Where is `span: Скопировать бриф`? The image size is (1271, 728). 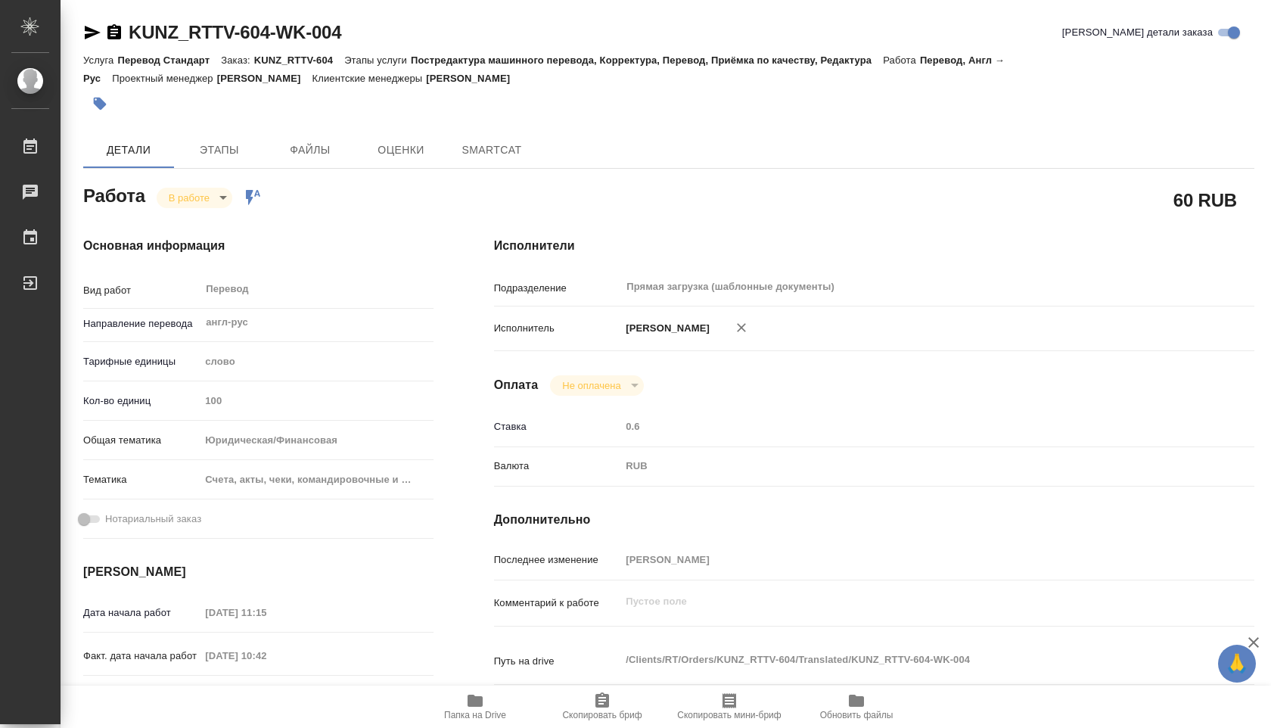
span: Скопировать бриф is located at coordinates (601, 715).